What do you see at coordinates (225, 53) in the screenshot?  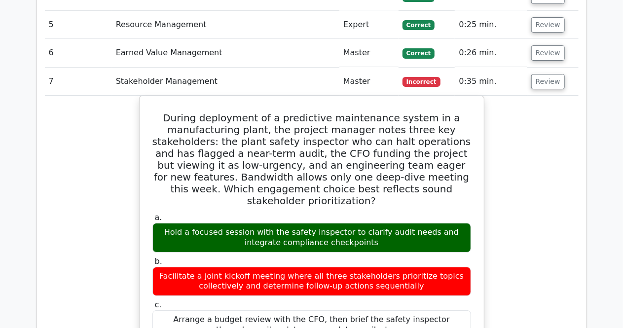 I see `td: Earned Value Management` at bounding box center [225, 53].